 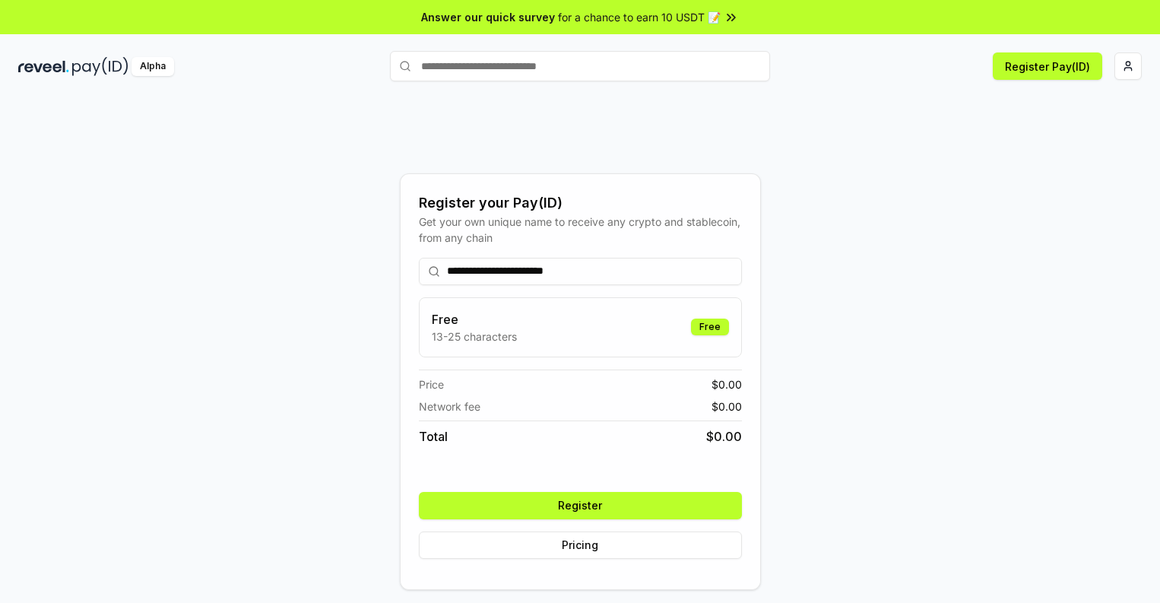 What do you see at coordinates (433, 436) in the screenshot?
I see `span: Total` at bounding box center [433, 436].